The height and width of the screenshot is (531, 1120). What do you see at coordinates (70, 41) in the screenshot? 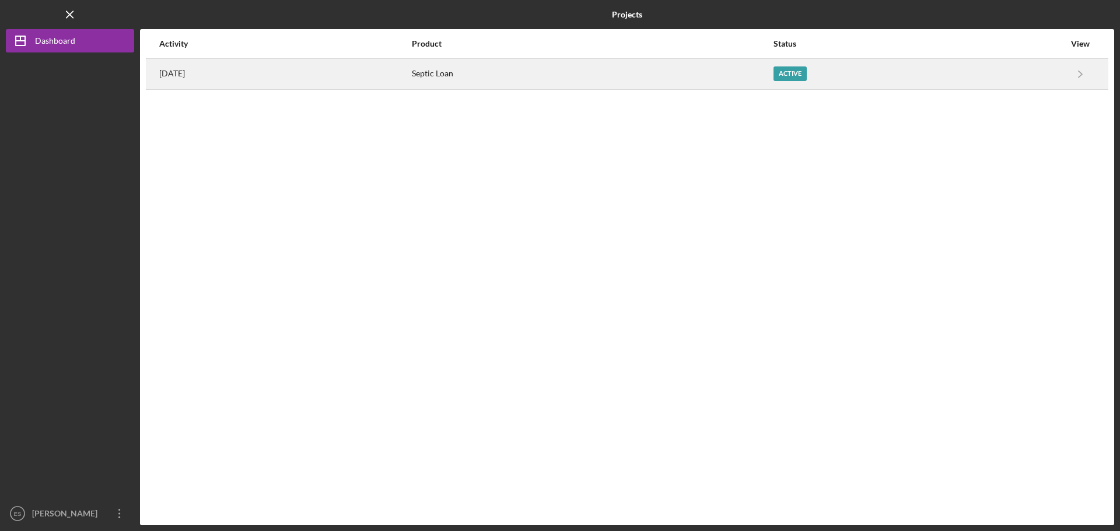
I see `button: Dashboard` at bounding box center [70, 41].